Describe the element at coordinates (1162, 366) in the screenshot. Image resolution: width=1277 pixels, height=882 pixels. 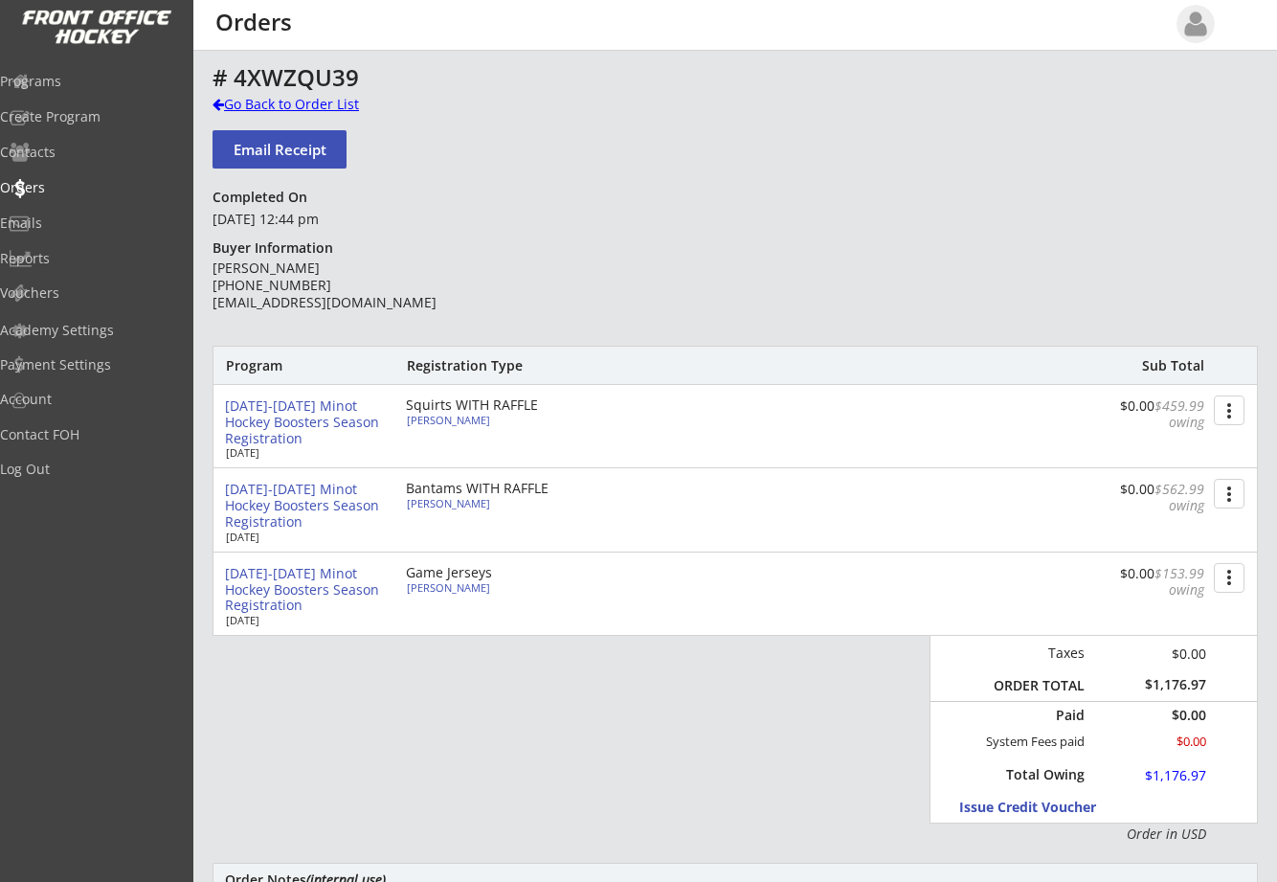
I see `div: Sub Total` at that location.